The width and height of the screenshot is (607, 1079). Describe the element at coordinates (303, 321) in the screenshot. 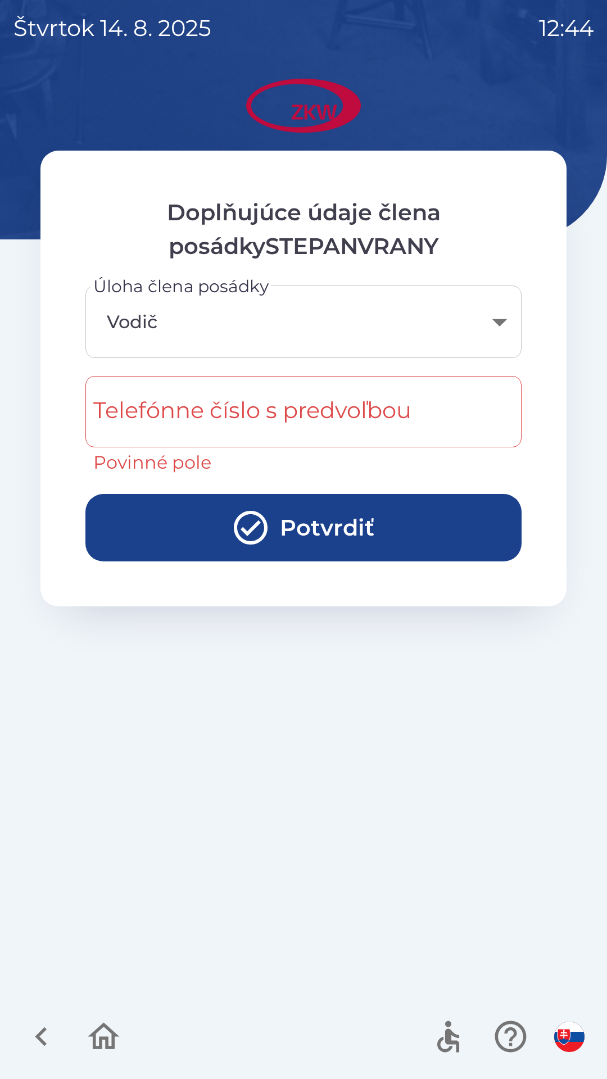

I see `div: Vodič` at that location.